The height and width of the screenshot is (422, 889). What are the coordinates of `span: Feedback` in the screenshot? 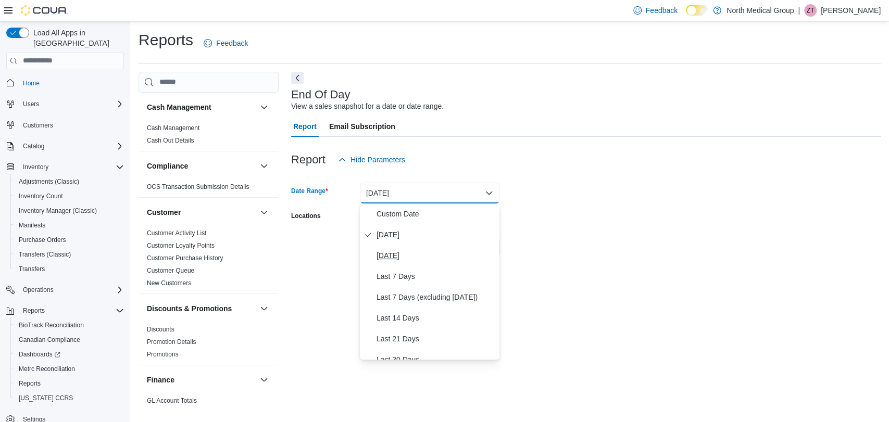 It's located at (661, 10).